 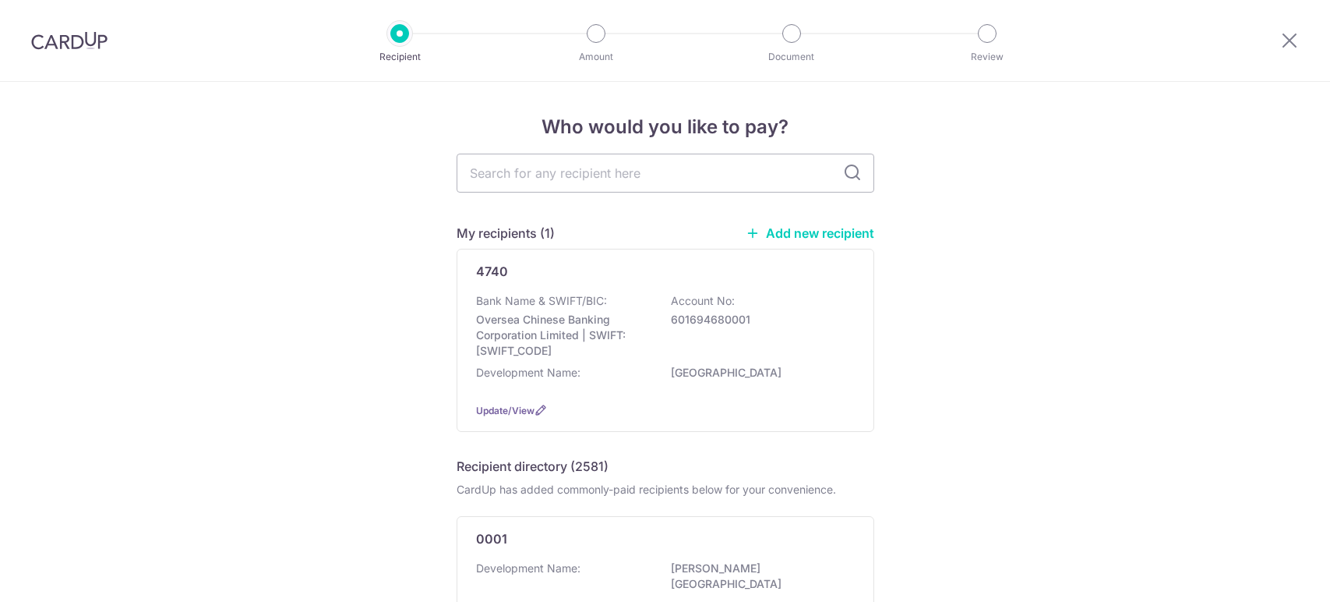 What do you see at coordinates (505, 410) in the screenshot?
I see `a: Update/View` at bounding box center [505, 410].